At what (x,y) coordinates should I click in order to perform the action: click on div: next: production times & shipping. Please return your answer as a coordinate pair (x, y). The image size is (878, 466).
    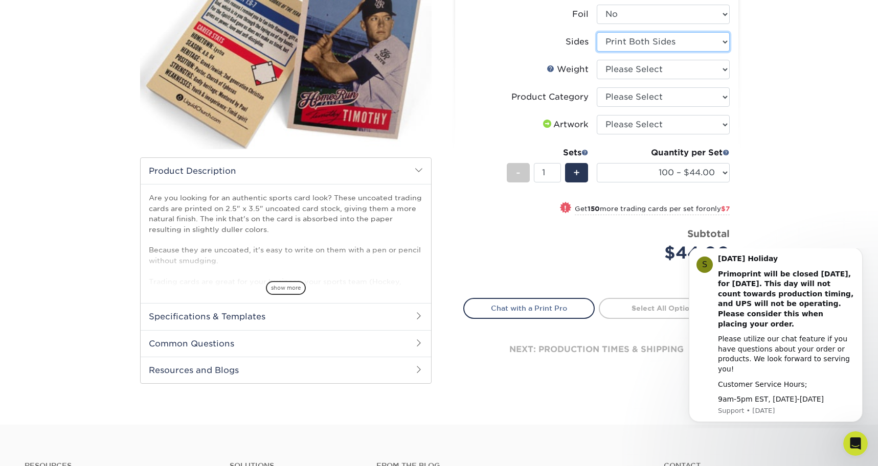
    Looking at the image, I should click on (597, 350).